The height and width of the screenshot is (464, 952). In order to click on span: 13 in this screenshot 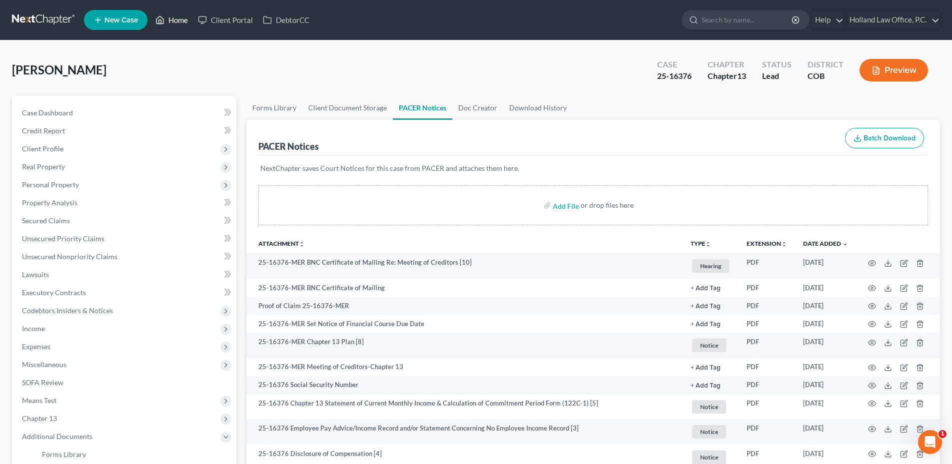, I will do `click(742, 75)`.